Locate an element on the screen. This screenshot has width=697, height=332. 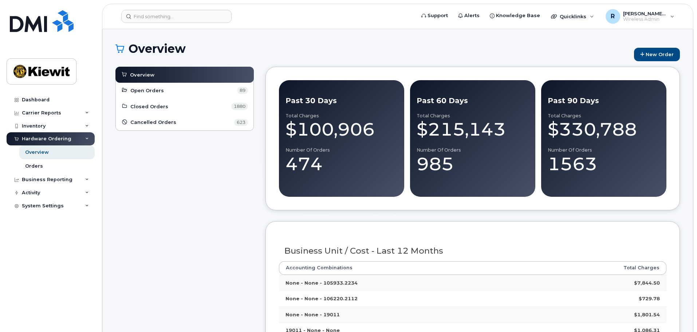
span: Overview is located at coordinates (142, 75).